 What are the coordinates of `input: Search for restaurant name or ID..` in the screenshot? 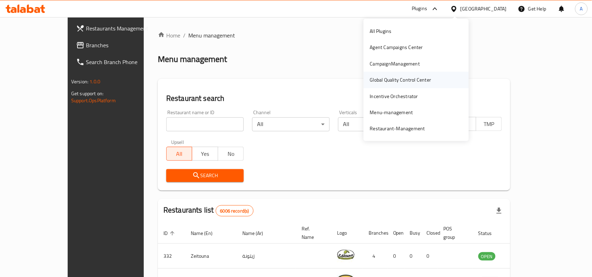 It's located at (205, 124).